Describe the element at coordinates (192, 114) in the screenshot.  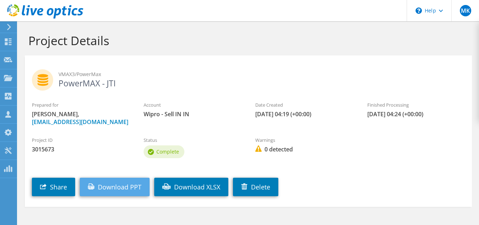
I see `span: Wipro - Sell IN IN` at that location.